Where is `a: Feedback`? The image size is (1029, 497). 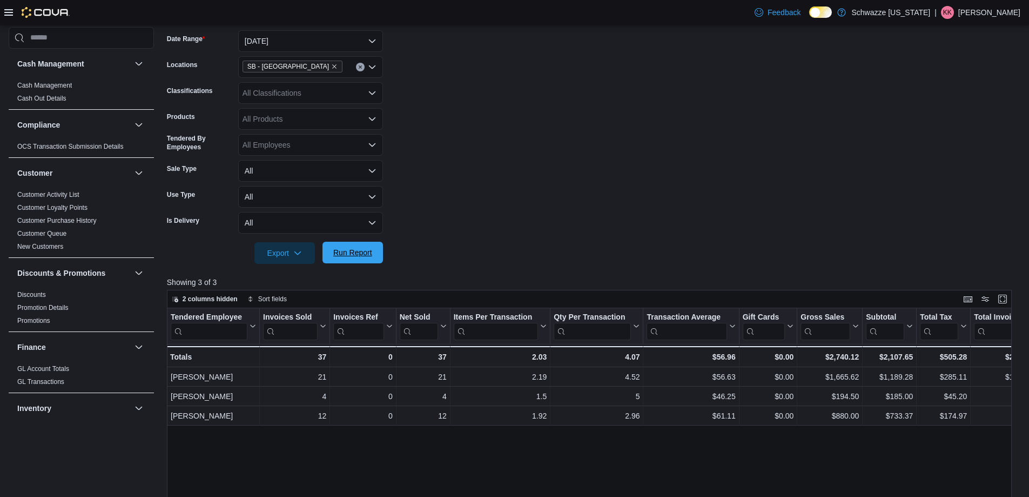
a: Feedback is located at coordinates (777, 12).